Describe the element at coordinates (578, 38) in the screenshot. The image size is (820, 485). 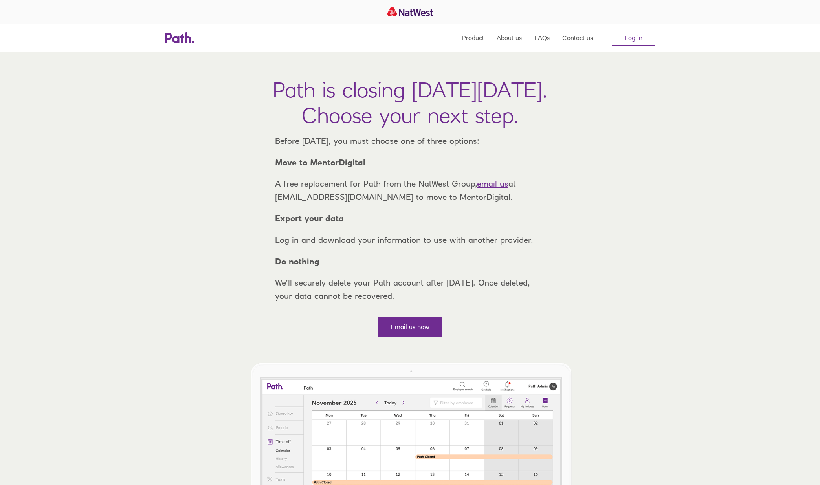
I see `a: Contact us` at that location.